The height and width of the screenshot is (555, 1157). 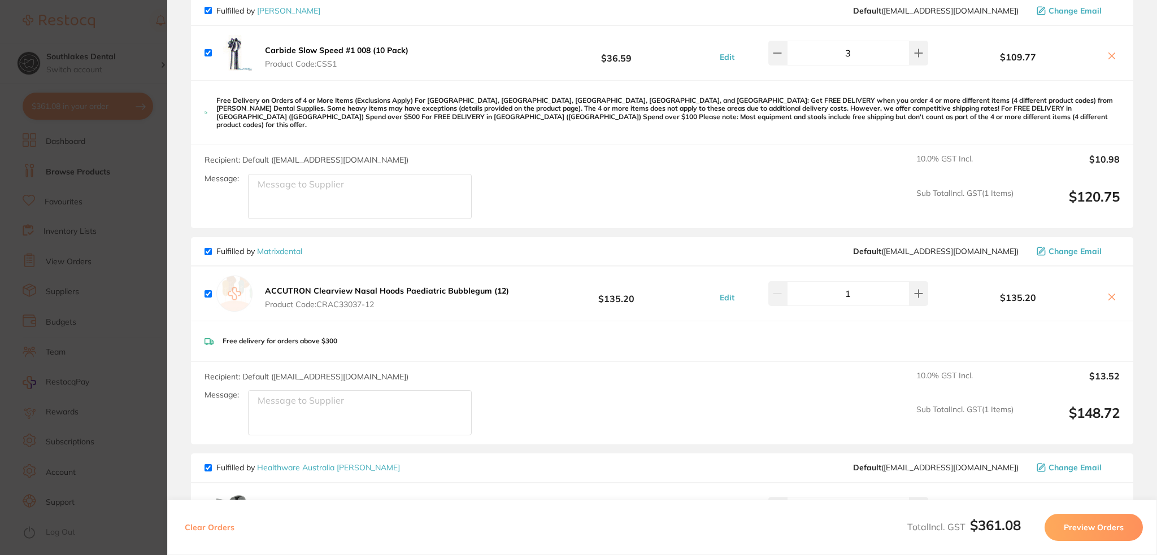 What do you see at coordinates (337, 64) in the screenshot?
I see `span: Product Code: CSS1` at bounding box center [337, 64].